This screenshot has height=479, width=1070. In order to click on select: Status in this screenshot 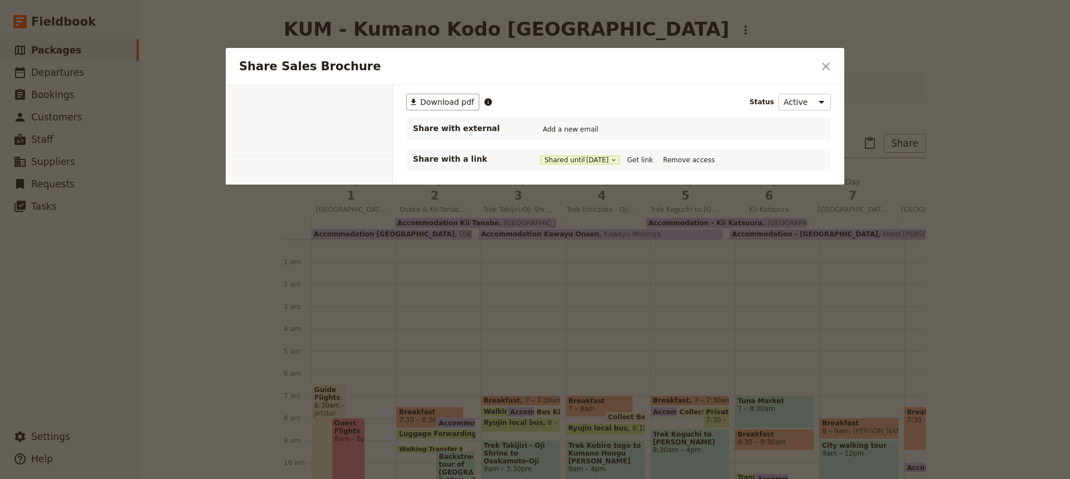, I will do `click(805, 102)`.